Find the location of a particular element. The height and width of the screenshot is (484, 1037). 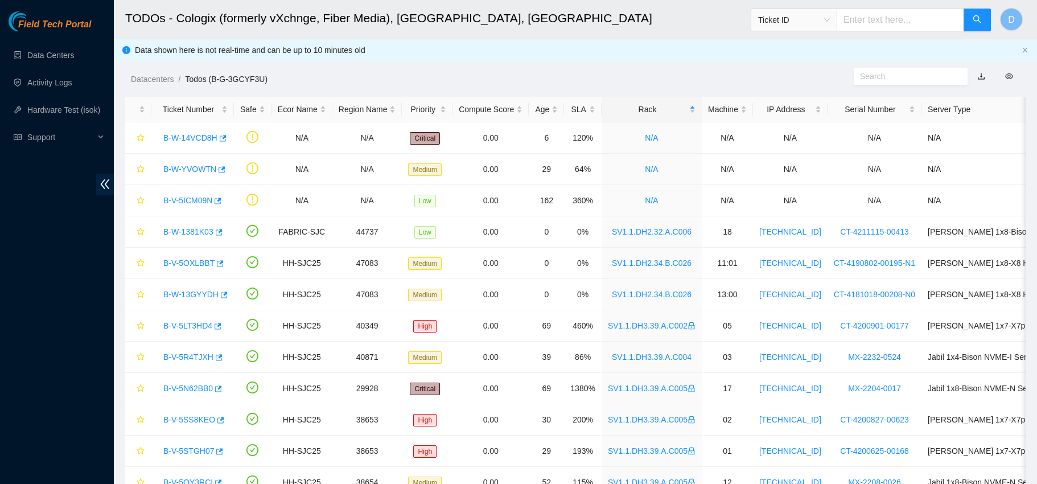

span: eye is located at coordinates (1009, 76).